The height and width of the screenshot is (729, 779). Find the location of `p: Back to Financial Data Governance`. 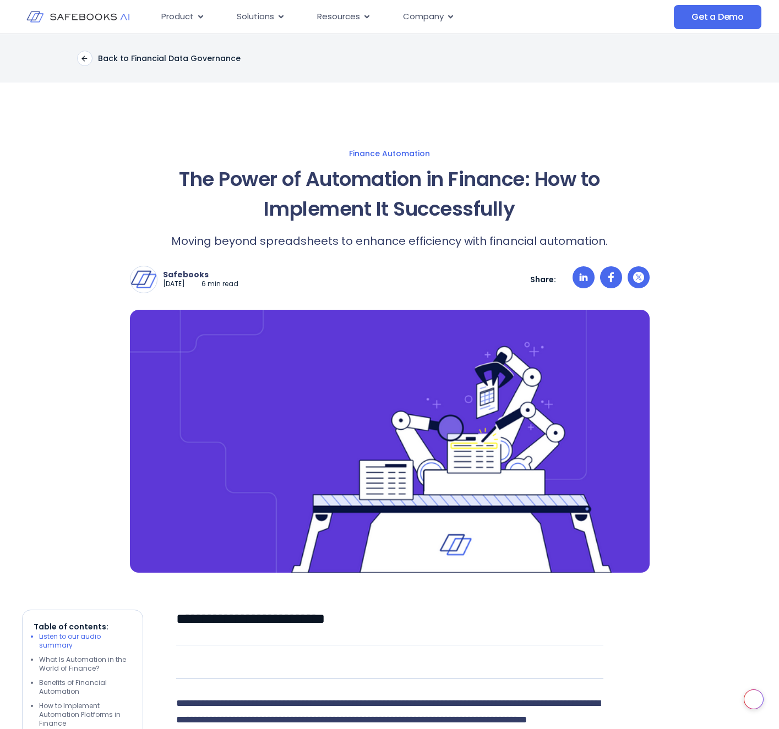

p: Back to Financial Data Governance is located at coordinates (169, 58).